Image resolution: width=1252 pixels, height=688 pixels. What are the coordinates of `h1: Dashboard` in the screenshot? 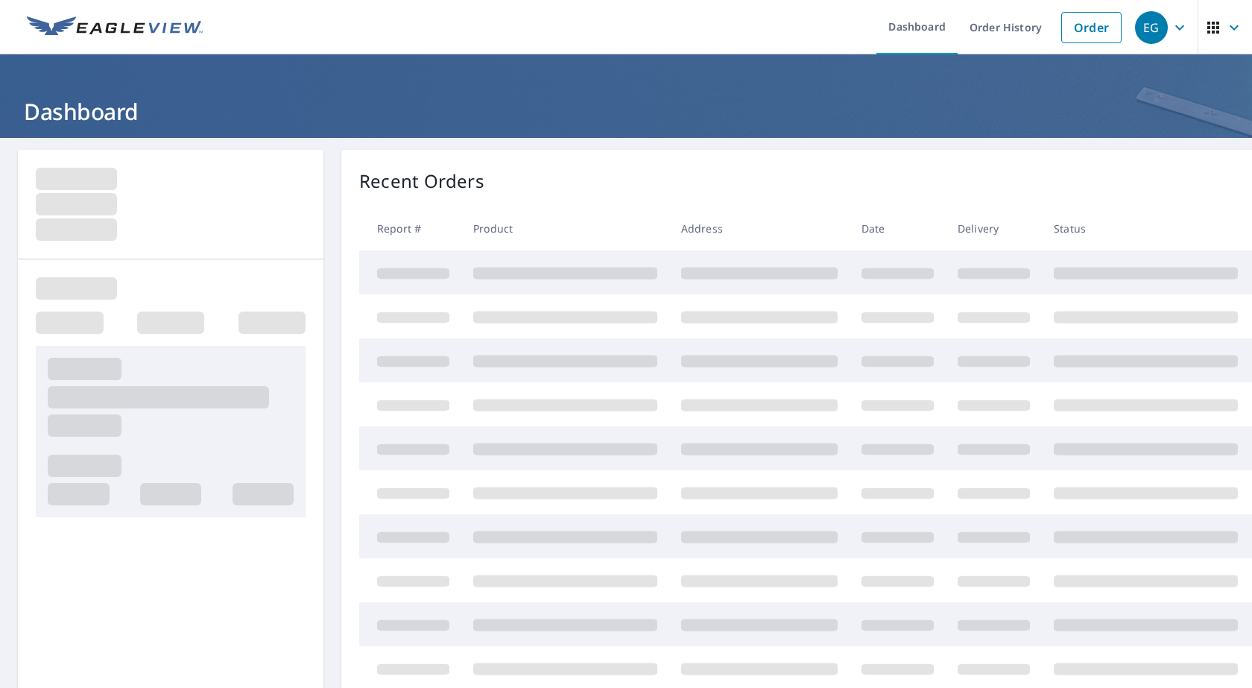 It's located at (626, 111).